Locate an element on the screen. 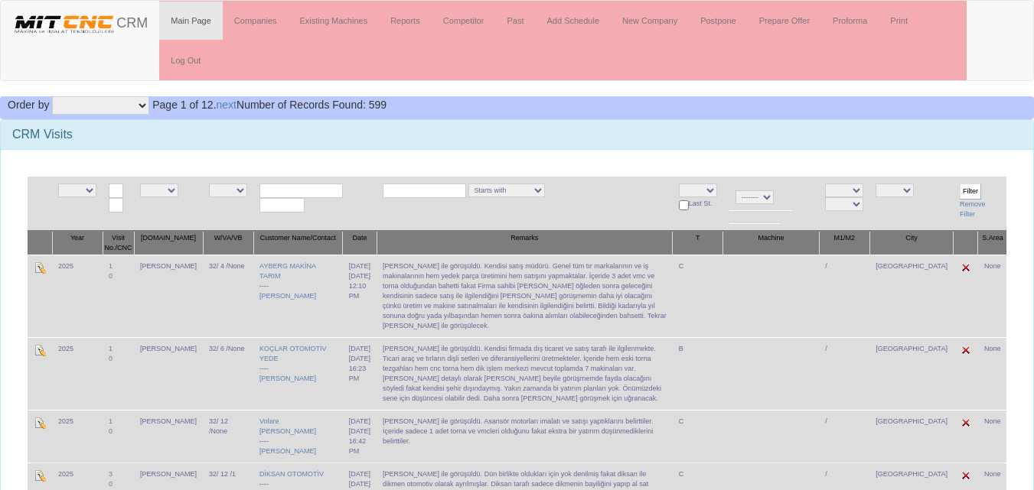  a: New Company is located at coordinates (650, 21).